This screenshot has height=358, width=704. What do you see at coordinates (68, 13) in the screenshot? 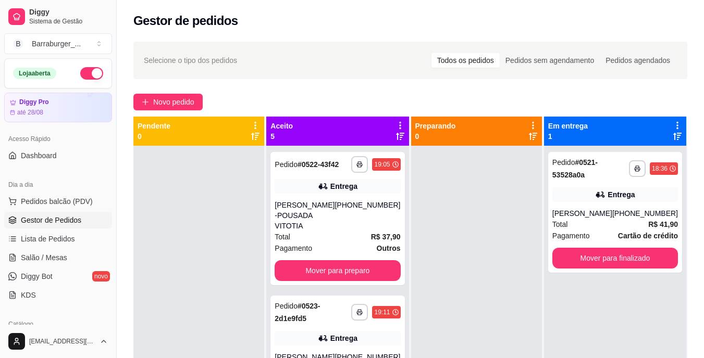
I see `span: Diggy` at bounding box center [68, 13].